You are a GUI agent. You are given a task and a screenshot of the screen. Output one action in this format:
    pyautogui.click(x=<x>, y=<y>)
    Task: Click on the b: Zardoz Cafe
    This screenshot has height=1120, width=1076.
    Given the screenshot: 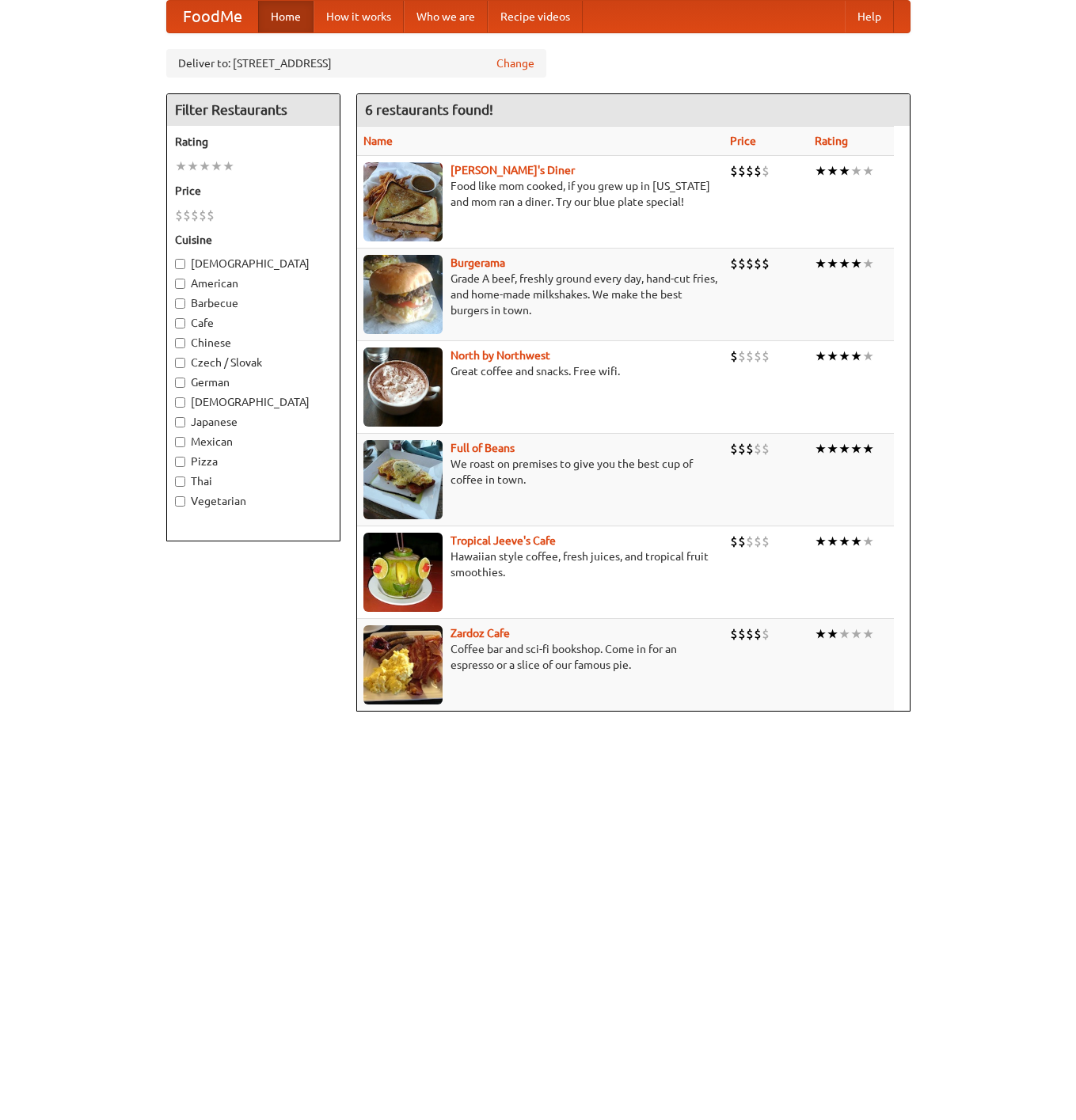 What is the action you would take?
    pyautogui.click(x=480, y=633)
    